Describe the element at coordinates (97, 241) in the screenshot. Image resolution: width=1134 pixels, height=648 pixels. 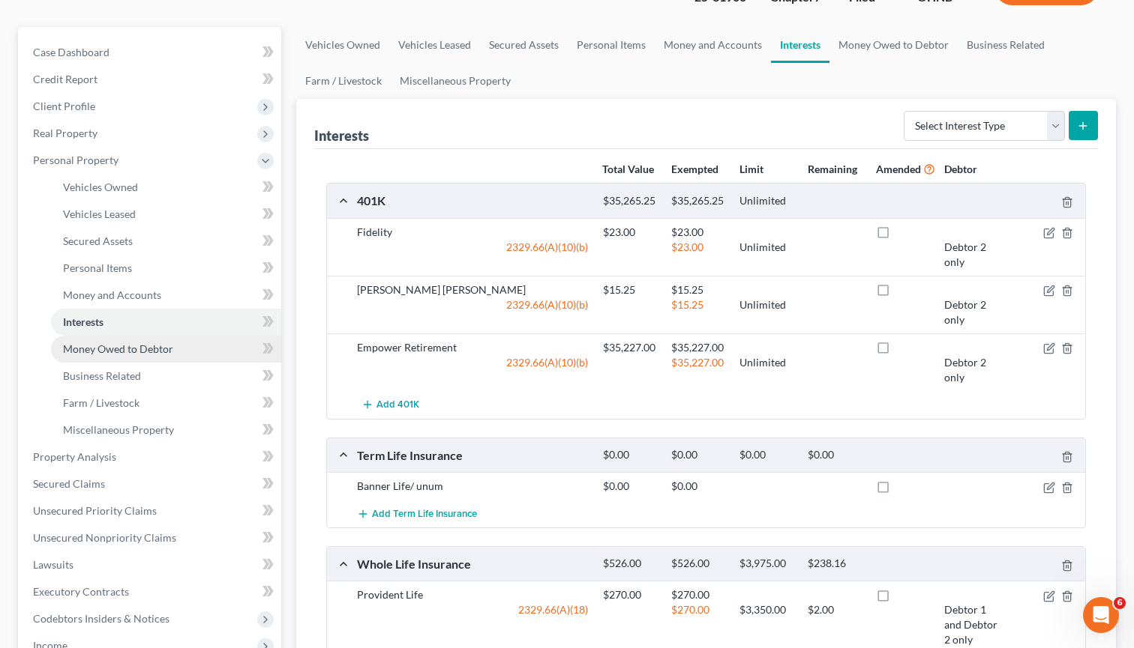
I see `span: Secured Assets` at that location.